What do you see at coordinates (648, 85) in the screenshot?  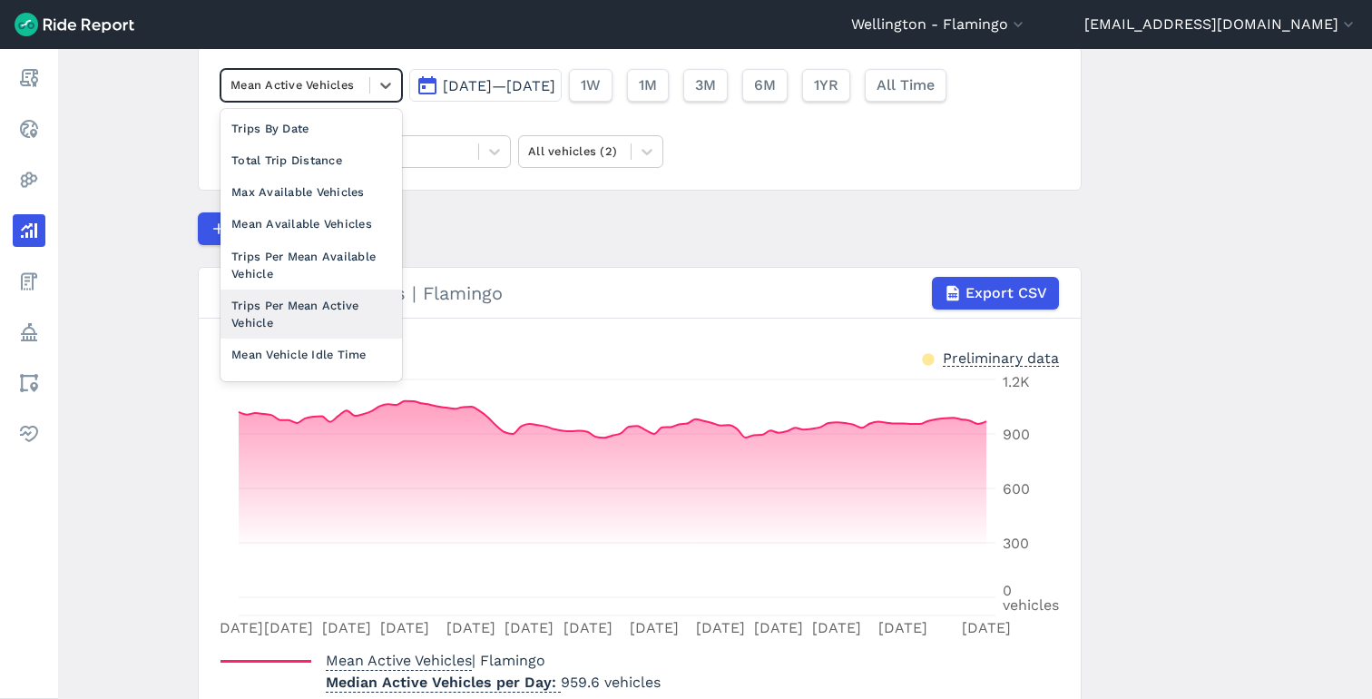 I see `span: 1M` at bounding box center [648, 85].